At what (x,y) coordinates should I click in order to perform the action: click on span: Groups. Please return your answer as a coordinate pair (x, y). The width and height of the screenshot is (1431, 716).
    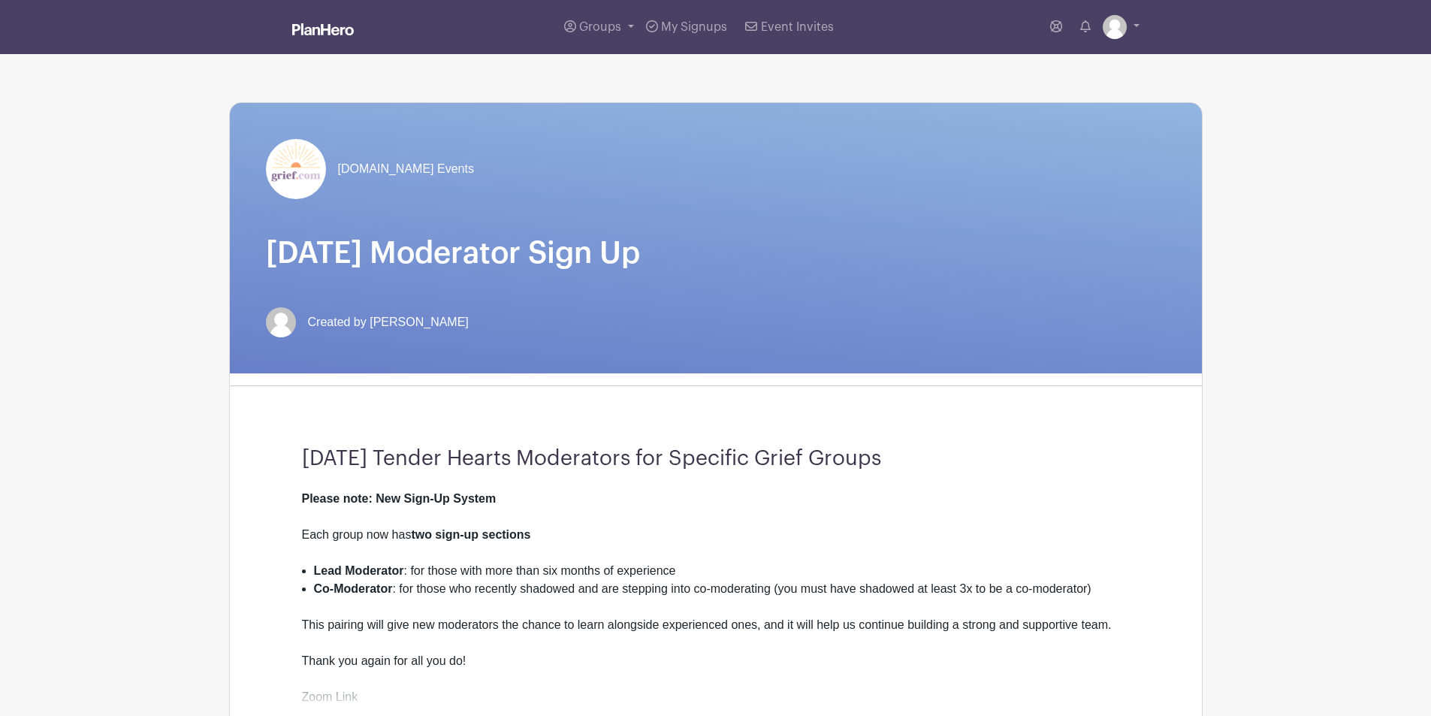
    Looking at the image, I should click on (600, 27).